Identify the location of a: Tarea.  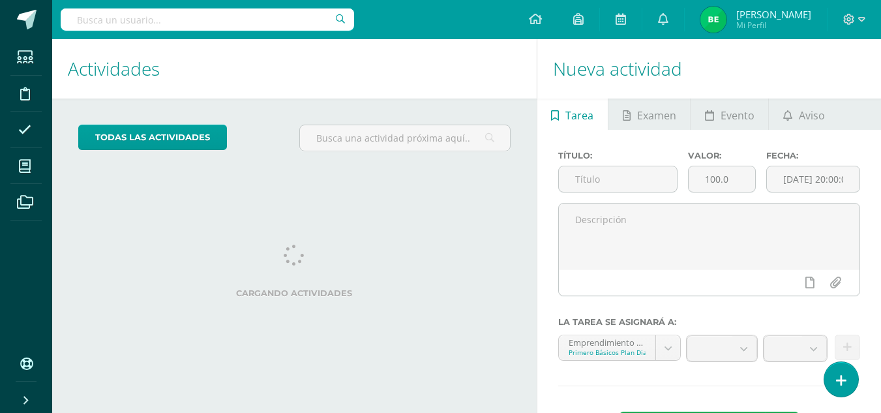
(572, 114).